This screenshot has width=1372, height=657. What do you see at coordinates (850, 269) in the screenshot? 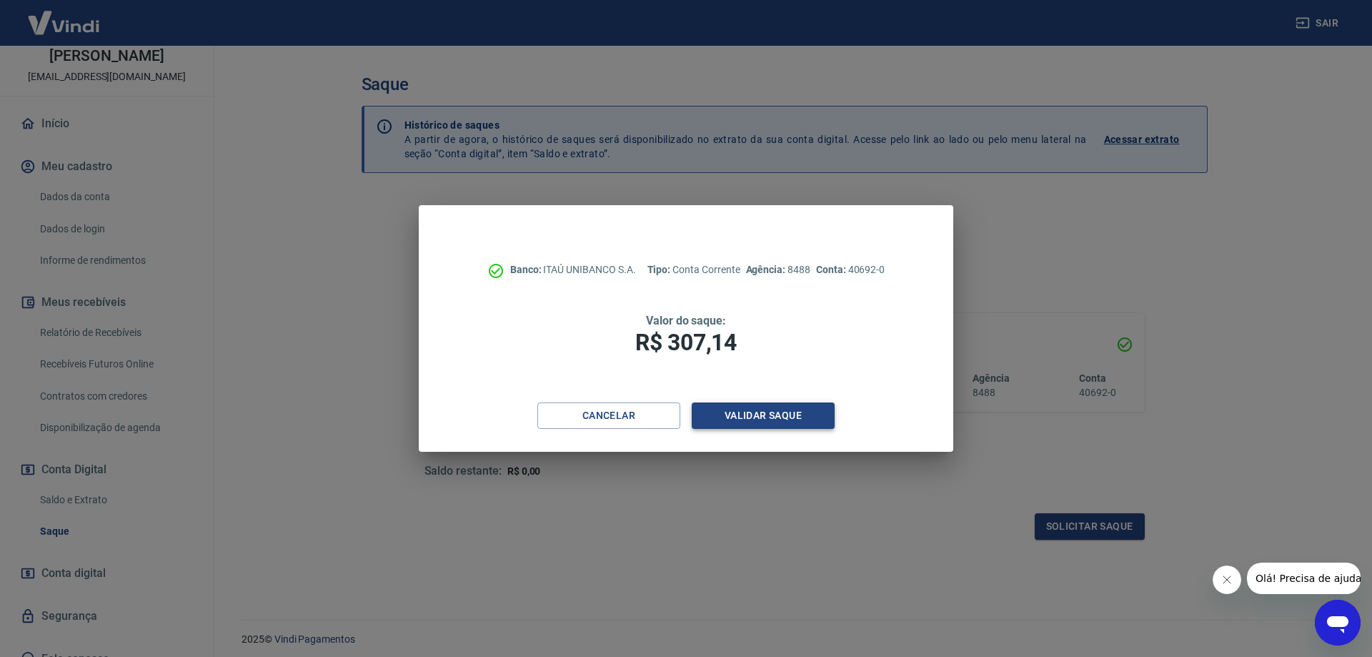
I see `p: 40692-0` at bounding box center [850, 269].